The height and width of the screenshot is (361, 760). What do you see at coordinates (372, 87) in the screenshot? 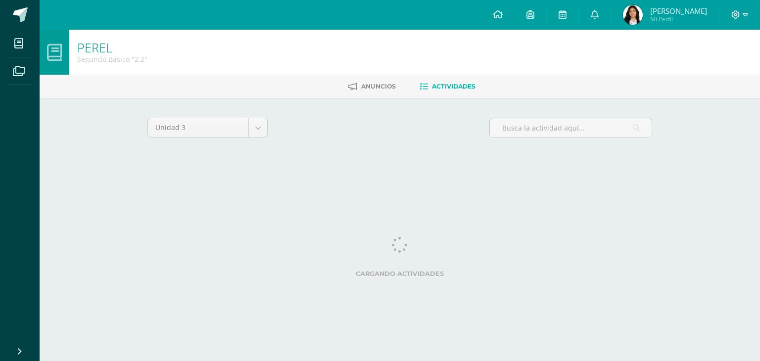
I see `a: Anuncios` at bounding box center [372, 87].